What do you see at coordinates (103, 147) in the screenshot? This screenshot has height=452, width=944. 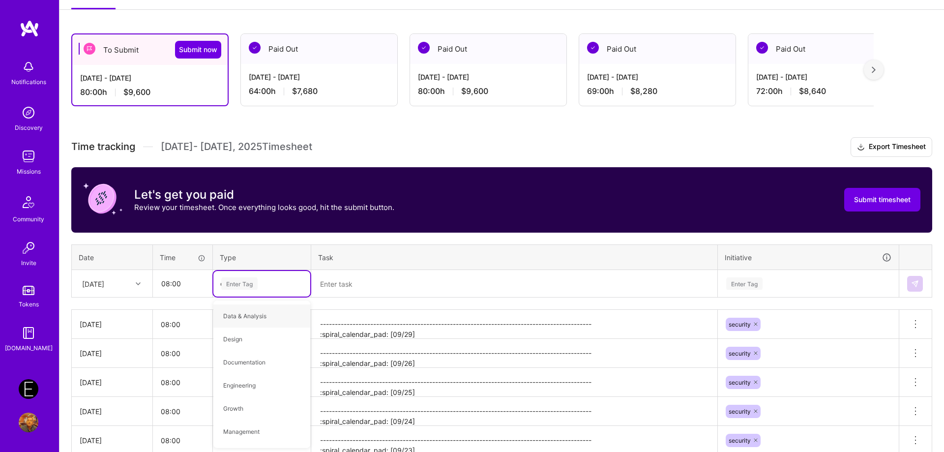 I see `span: Time tracking` at bounding box center [103, 147].